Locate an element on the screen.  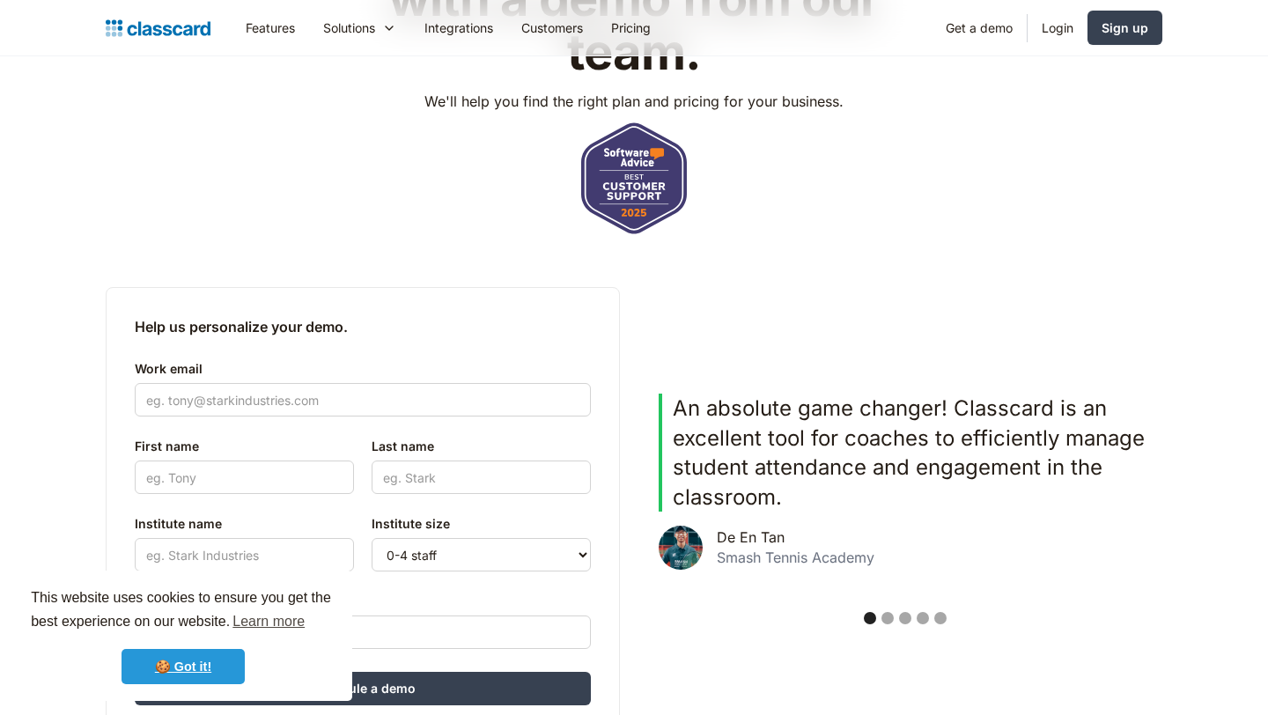
p: We'll help you find the right plan and pricing for your business. is located at coordinates (634, 101).